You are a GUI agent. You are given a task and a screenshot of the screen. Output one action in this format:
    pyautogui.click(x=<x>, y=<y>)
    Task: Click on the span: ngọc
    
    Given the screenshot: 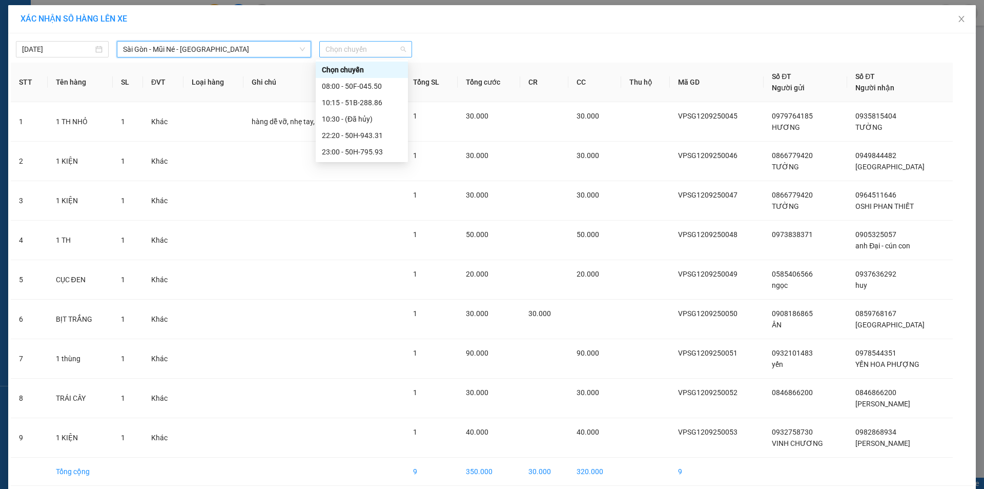 What is the action you would take?
    pyautogui.click(x=780, y=285)
    